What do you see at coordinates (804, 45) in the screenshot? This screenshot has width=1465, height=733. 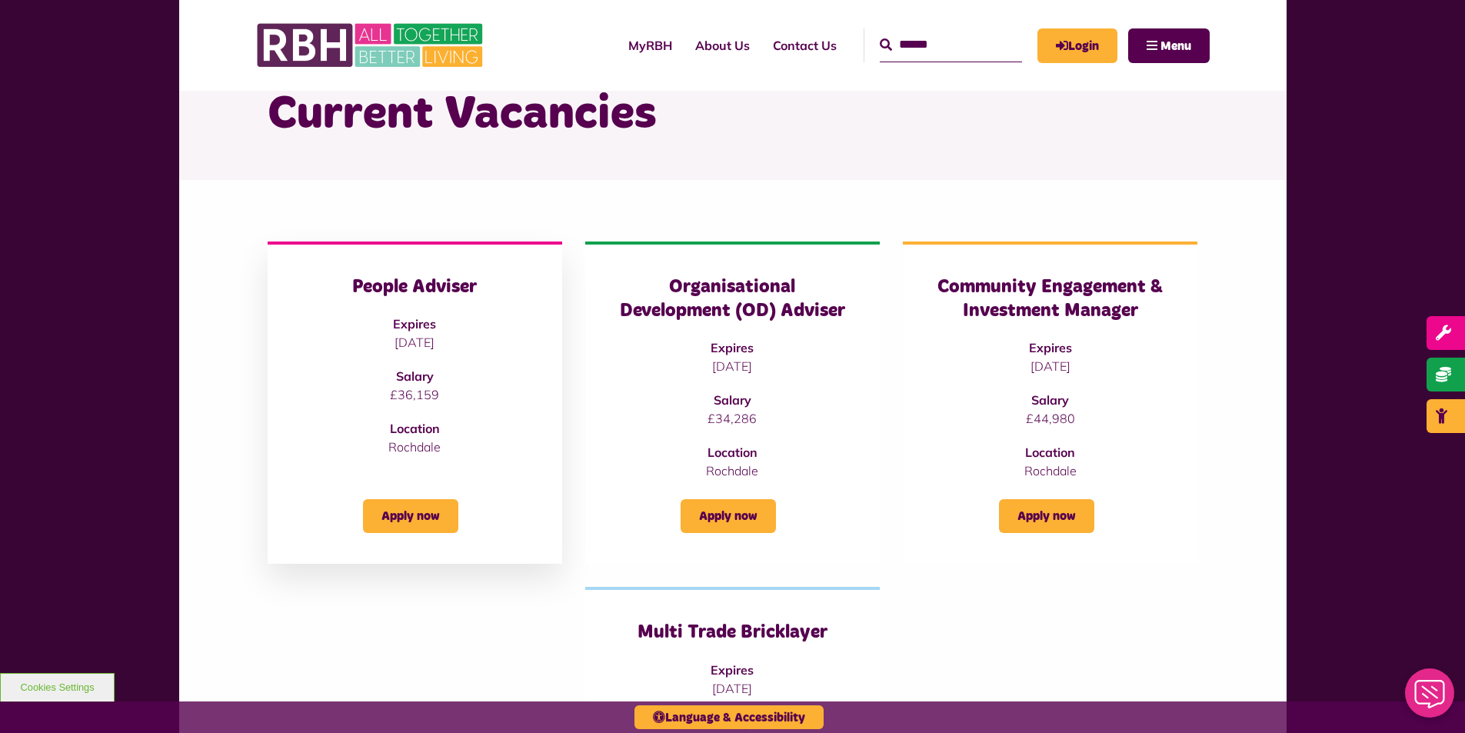 I see `a: Contact Us` at bounding box center [804, 45].